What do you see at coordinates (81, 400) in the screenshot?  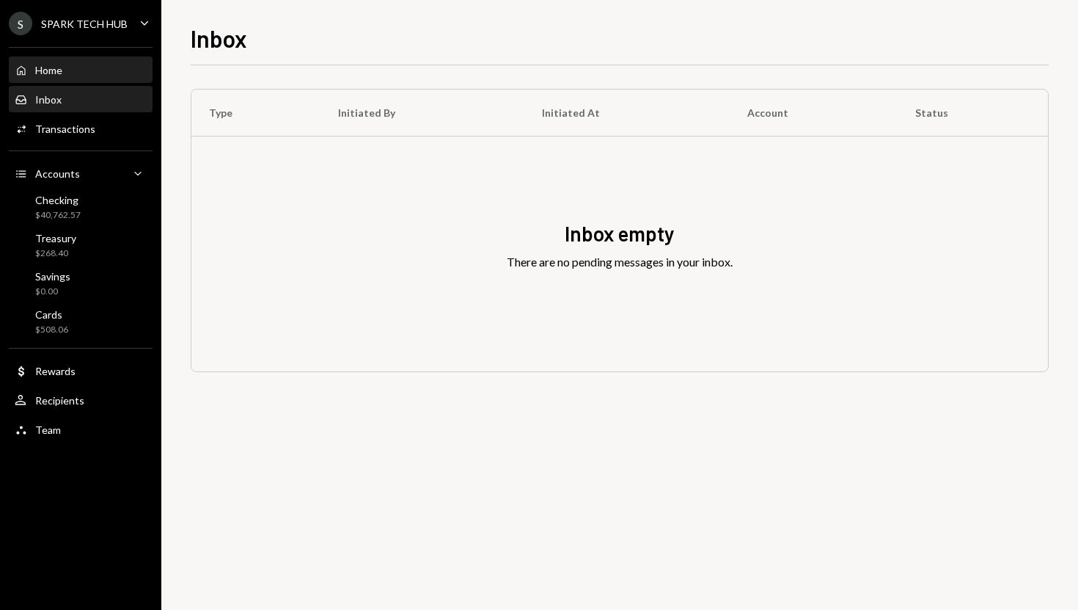 I see `a: Recipients` at bounding box center [81, 400].